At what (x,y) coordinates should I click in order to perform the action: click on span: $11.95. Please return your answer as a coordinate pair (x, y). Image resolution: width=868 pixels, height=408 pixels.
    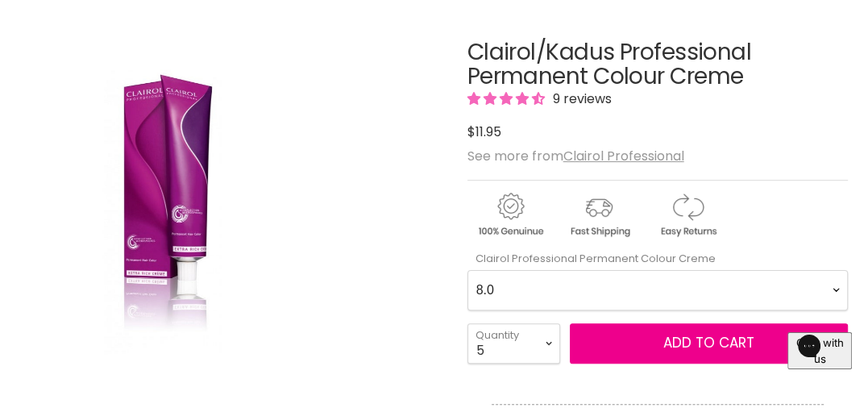
    Looking at the image, I should click on (484, 131).